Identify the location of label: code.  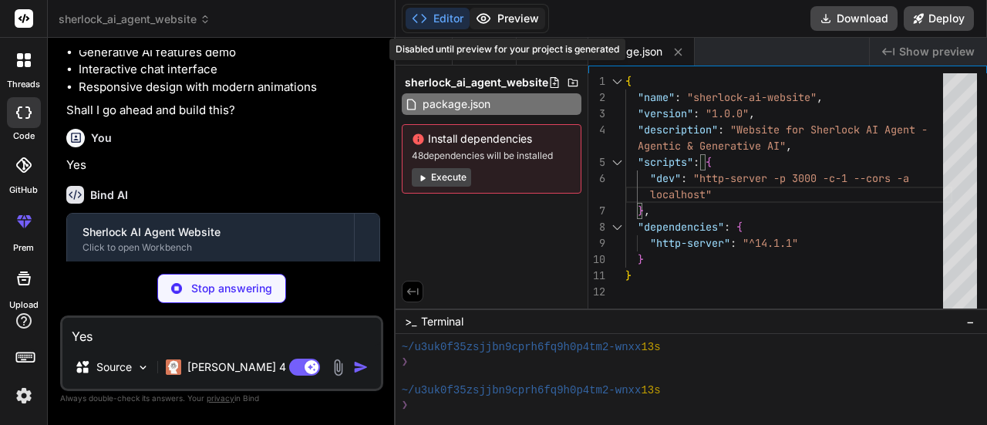
(24, 136).